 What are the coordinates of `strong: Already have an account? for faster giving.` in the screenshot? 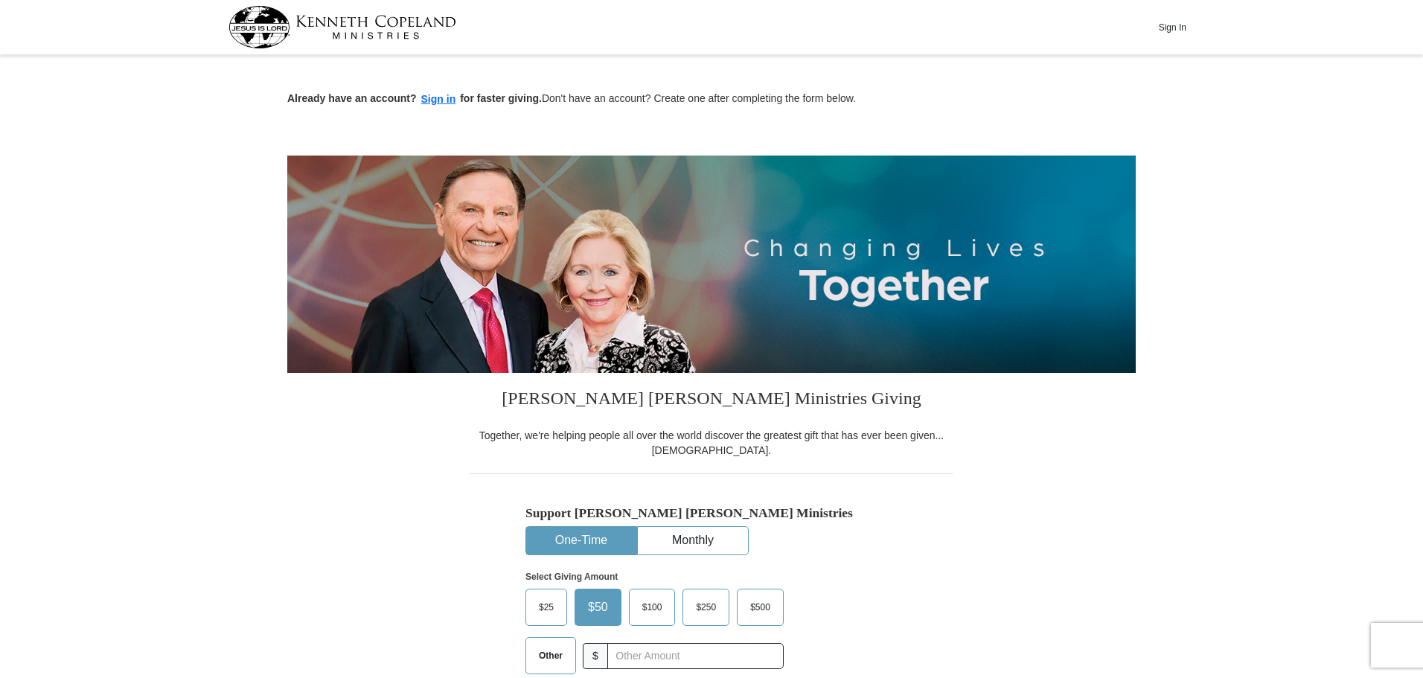 It's located at (415, 98).